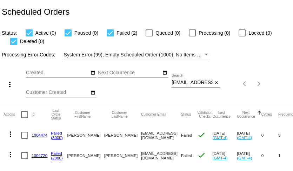 The height and width of the screenshot is (171, 293). Describe the element at coordinates (216, 83) in the screenshot. I see `button: Clear` at that location.